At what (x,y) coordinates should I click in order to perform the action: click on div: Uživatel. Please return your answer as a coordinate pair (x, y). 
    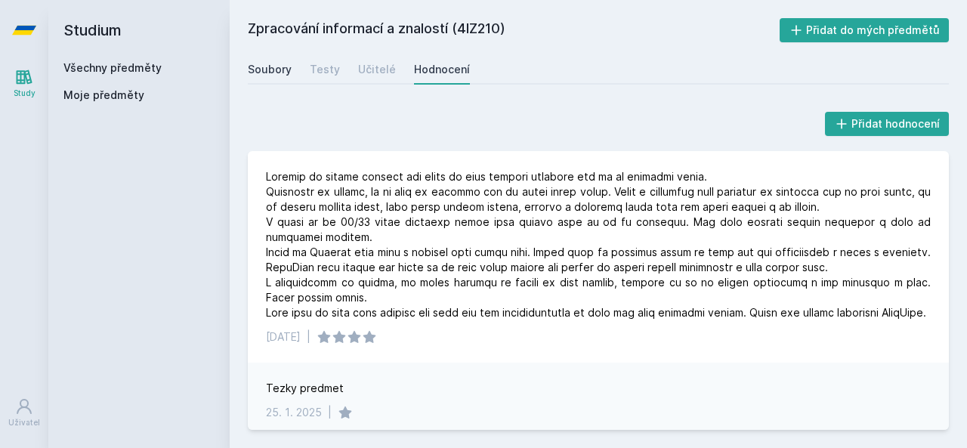
    Looking at the image, I should click on (24, 422).